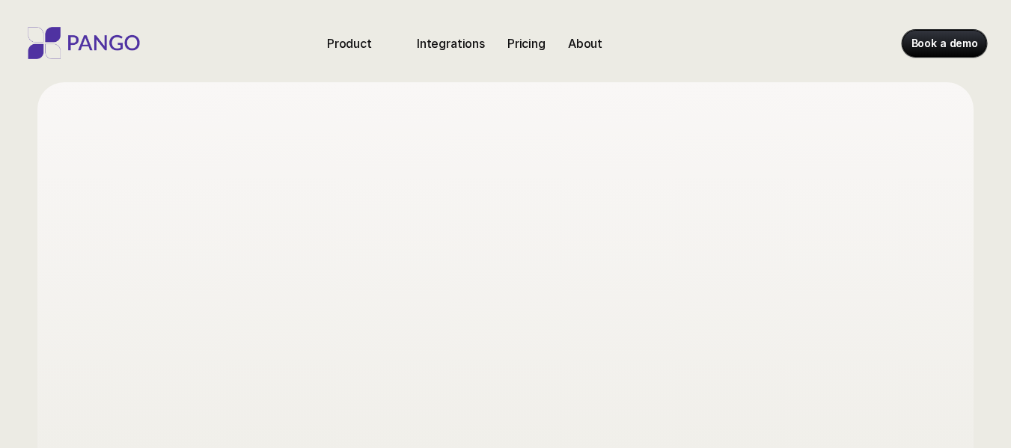 The height and width of the screenshot is (448, 1011). Describe the element at coordinates (450, 43) in the screenshot. I see `a: Integrations` at that location.